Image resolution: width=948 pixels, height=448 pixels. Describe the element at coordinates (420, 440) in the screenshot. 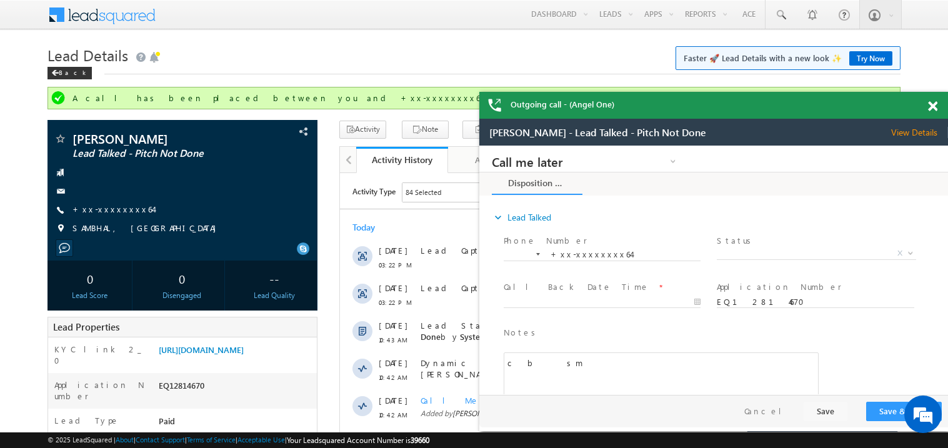

I see `span: 39660` at that location.